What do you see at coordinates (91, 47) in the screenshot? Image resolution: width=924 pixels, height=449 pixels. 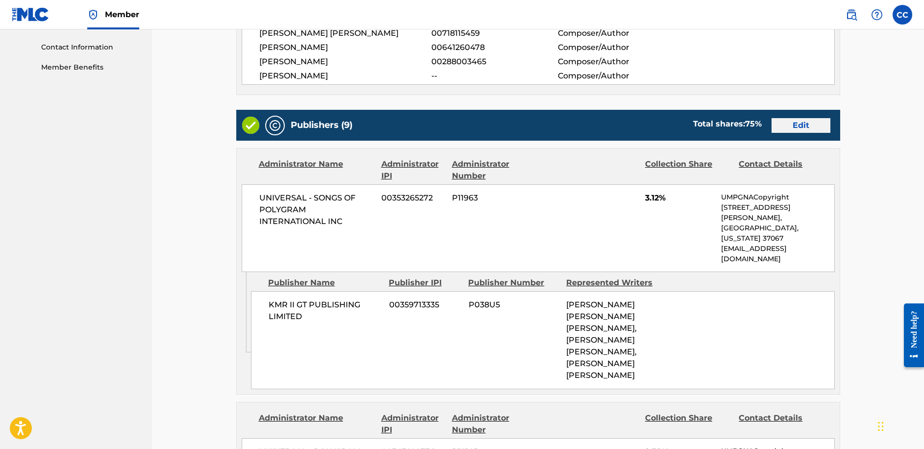 I see `a: Contact Information` at bounding box center [91, 47].